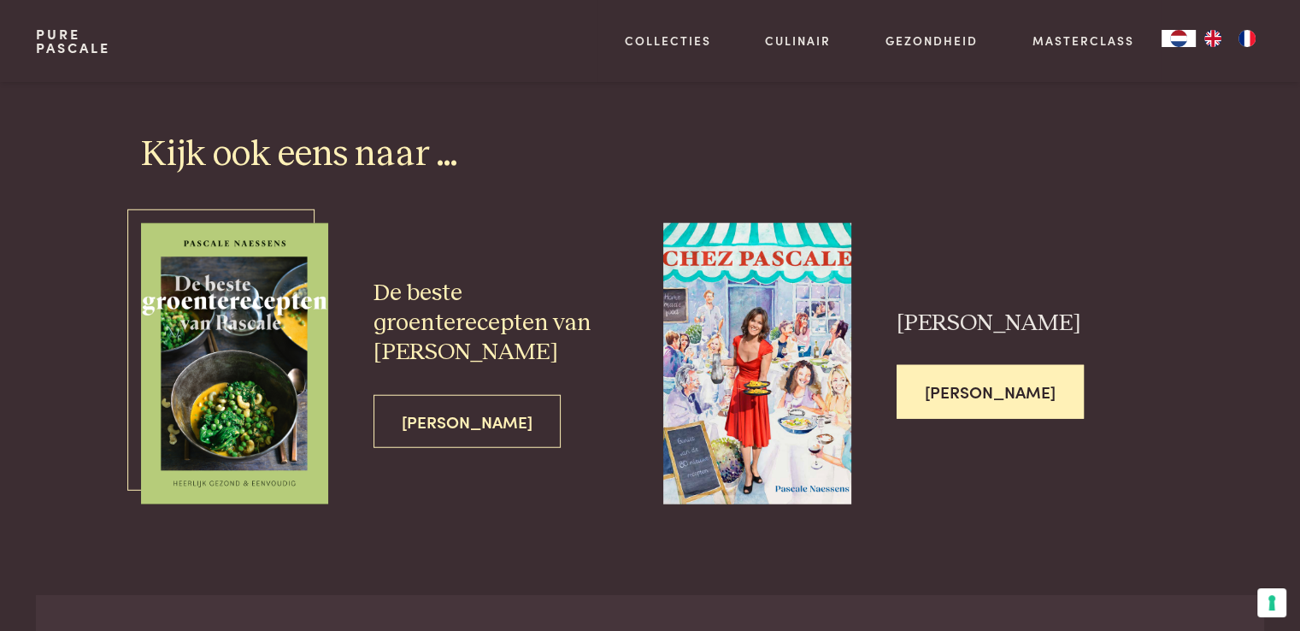 The width and height of the screenshot is (1300, 631). What do you see at coordinates (1272, 603) in the screenshot?
I see `button: Uw voorkeuren voor toestemming voor trackingtechnologieën` at bounding box center [1272, 603].